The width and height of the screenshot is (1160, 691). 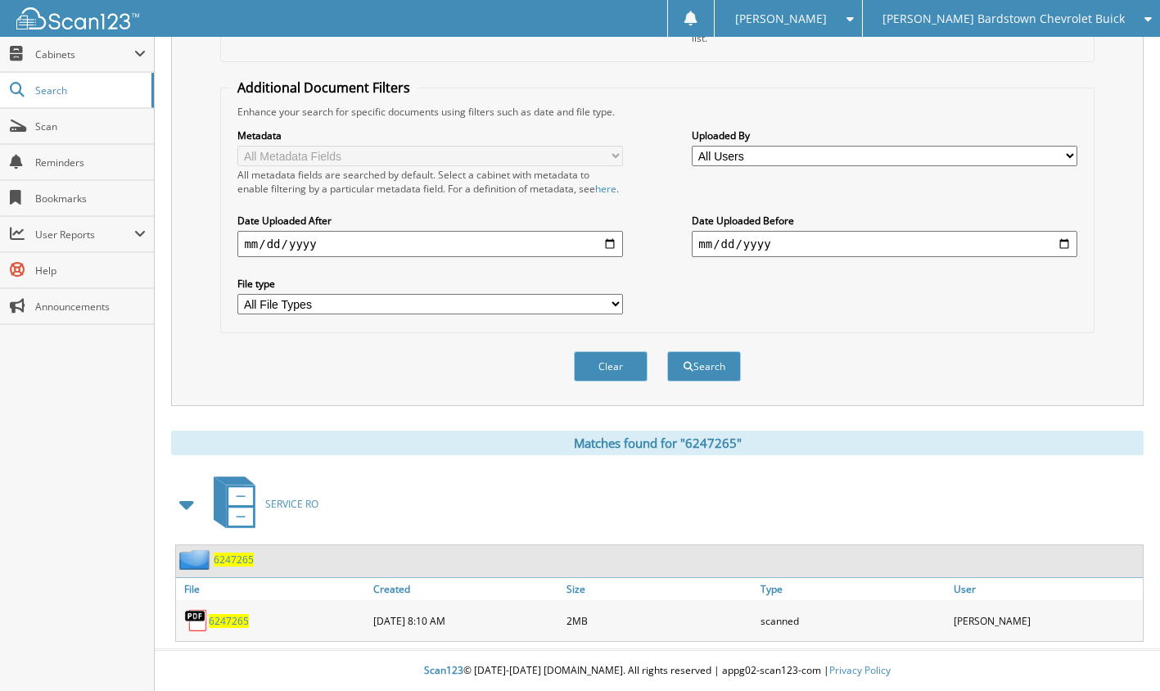 What do you see at coordinates (444, 670) in the screenshot?
I see `span: Scan123` at bounding box center [444, 670].